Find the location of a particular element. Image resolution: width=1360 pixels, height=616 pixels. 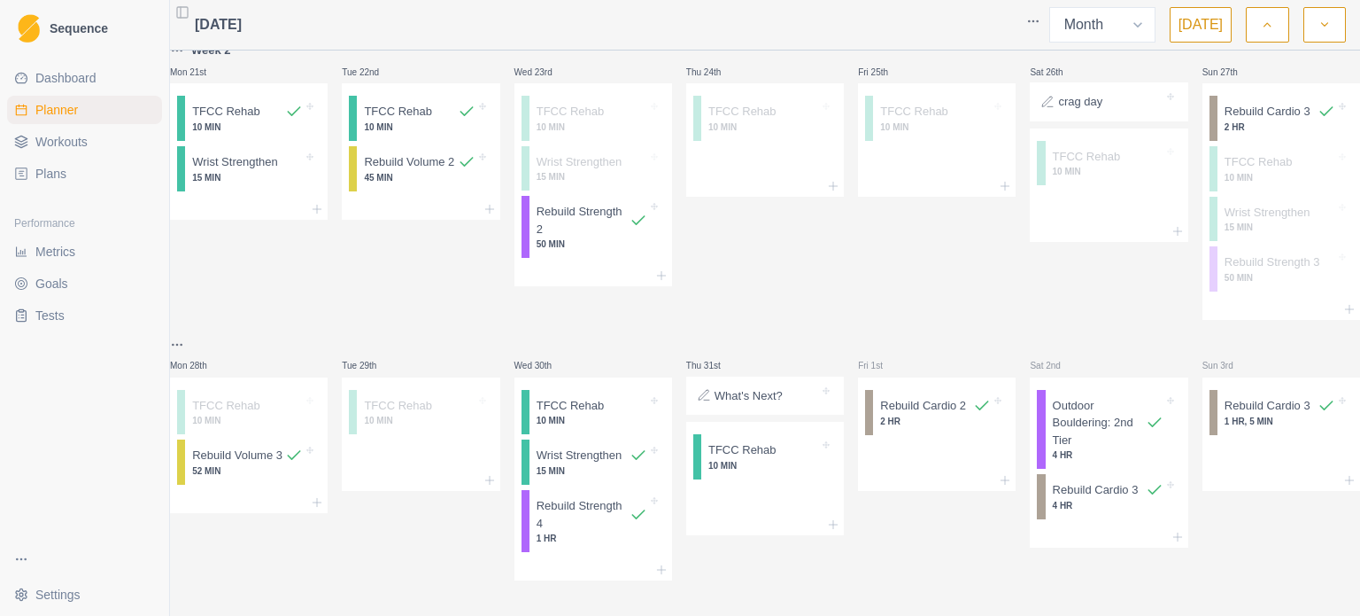

span: Dashboard is located at coordinates (66, 78).